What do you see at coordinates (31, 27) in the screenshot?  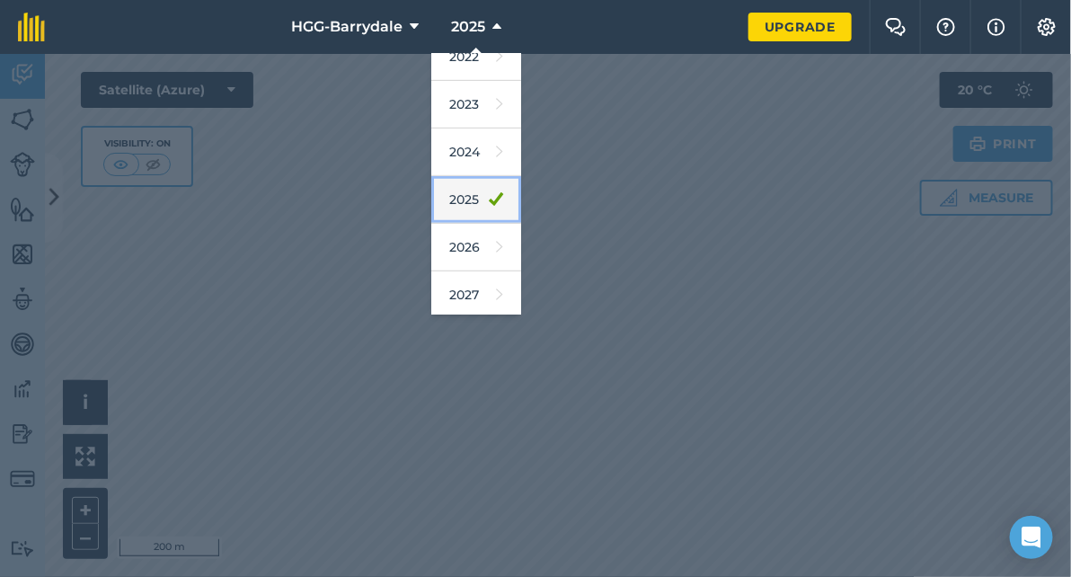 I see `img: fieldmargin Logo` at bounding box center [31, 27].